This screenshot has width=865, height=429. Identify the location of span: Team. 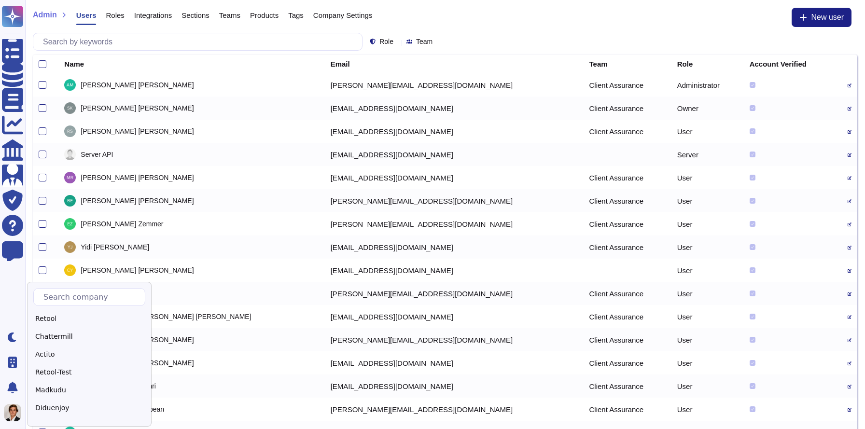
(424, 42).